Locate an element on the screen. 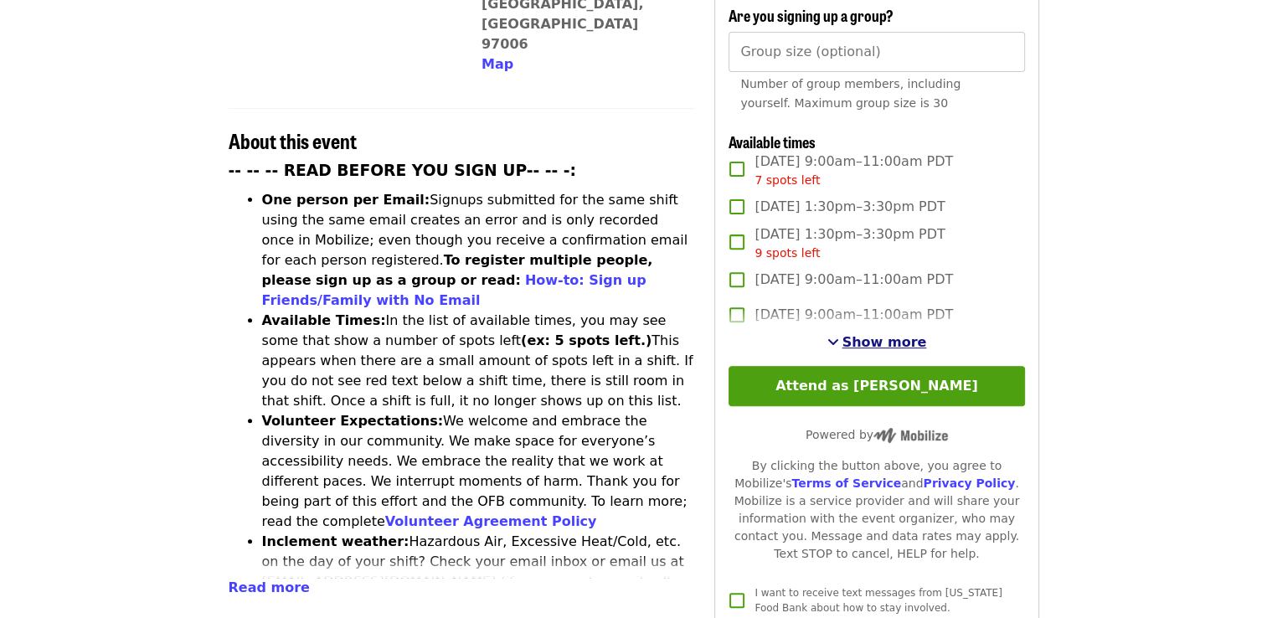  span: Map is located at coordinates (497, 64).